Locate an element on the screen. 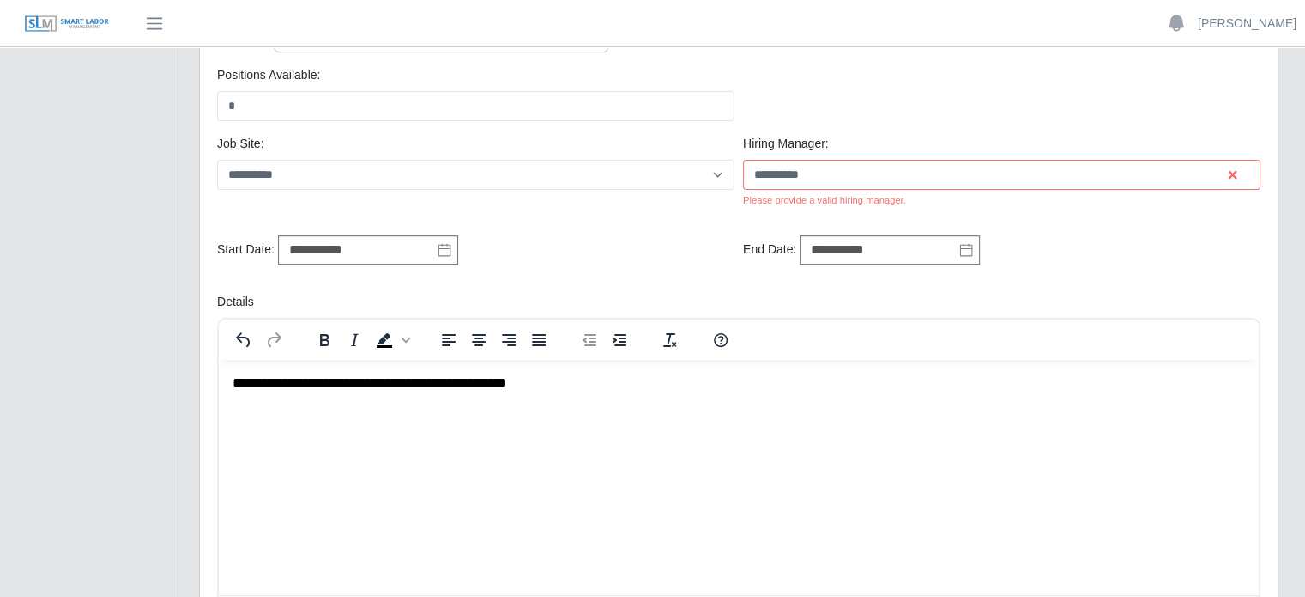 This screenshot has height=597, width=1305. button: Decrease indent is located at coordinates (590, 340).